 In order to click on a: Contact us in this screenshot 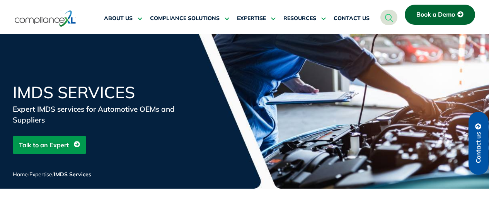, I will do `click(479, 143)`.